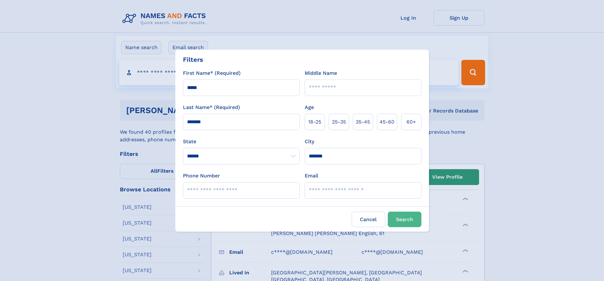 The image size is (604, 281). I want to click on label: Middle Name, so click(321, 73).